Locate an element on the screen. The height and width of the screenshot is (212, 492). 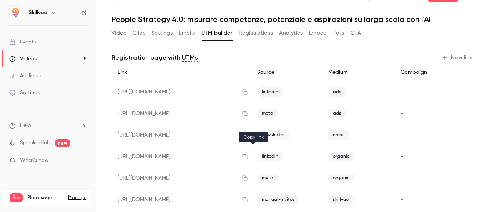
a: Manage is located at coordinates (77, 197).